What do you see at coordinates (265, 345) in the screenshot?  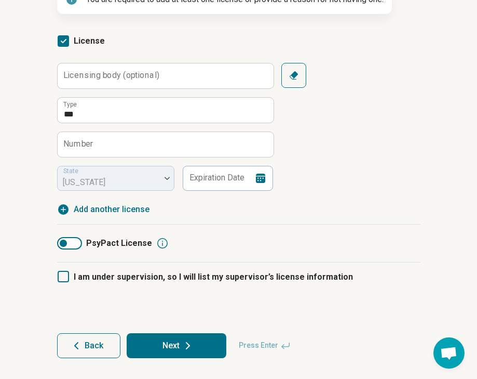 I see `span: Press Enter` at bounding box center [265, 345].